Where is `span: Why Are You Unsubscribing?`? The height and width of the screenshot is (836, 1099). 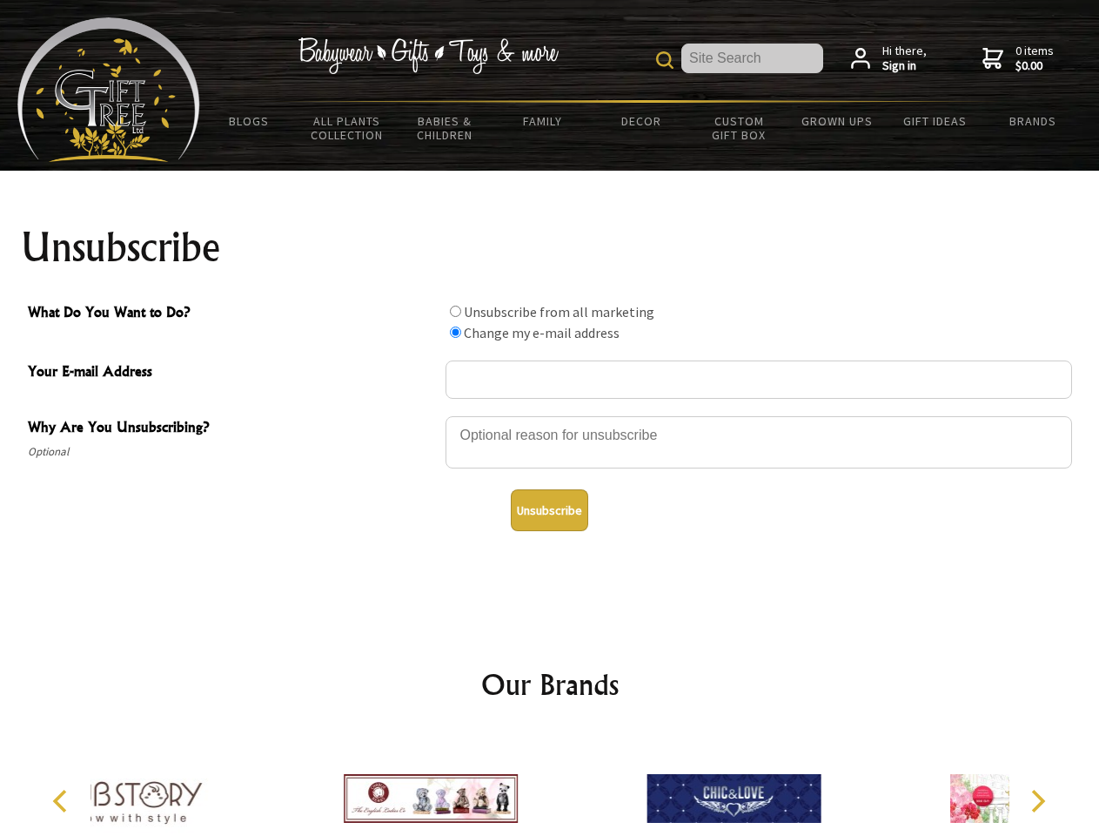
span: Why Are You Unsubscribing? is located at coordinates (232, 428).